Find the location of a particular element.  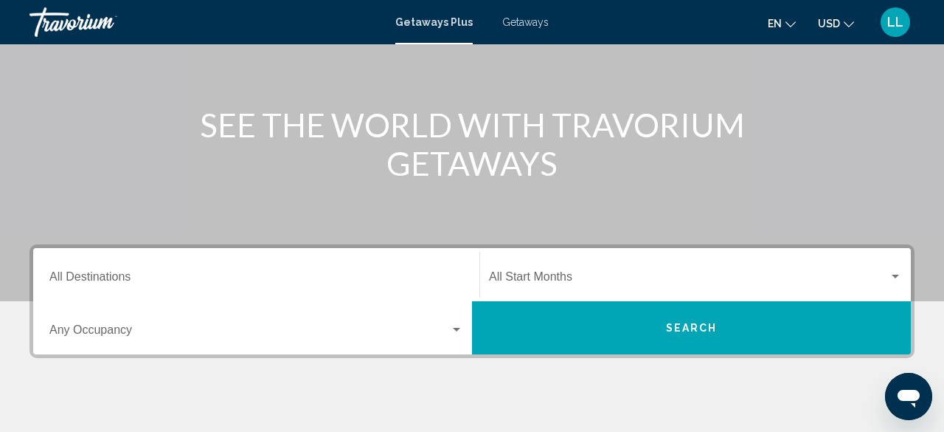

button: Search is located at coordinates (691, 328).